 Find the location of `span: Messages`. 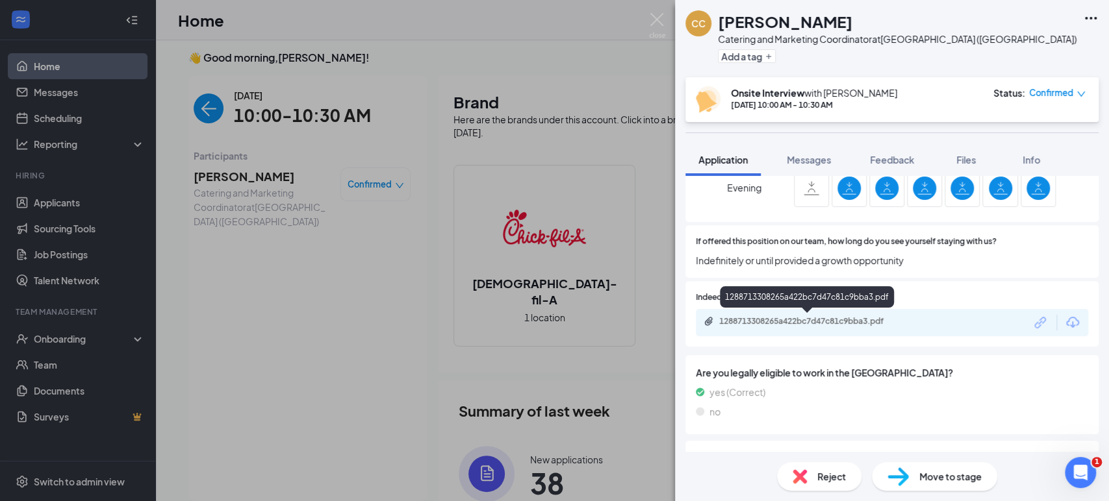

span: Messages is located at coordinates (809, 160).